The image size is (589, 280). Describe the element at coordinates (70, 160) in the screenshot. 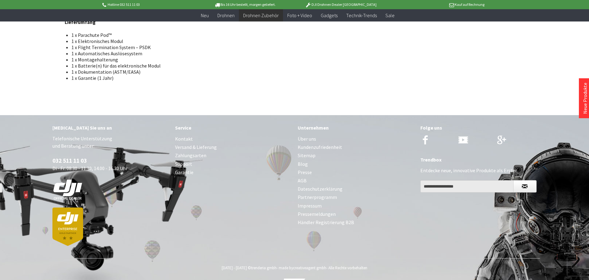

I see `a: 032 511 11 03` at that location.